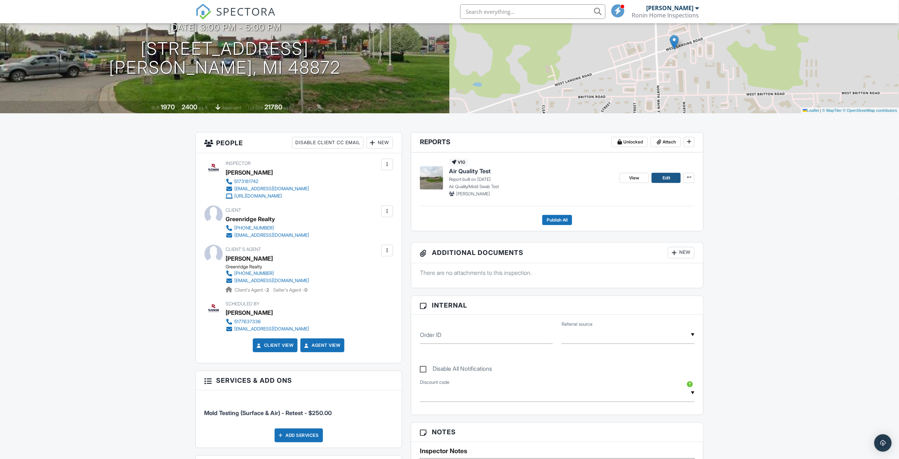 Image resolution: width=899 pixels, height=459 pixels. What do you see at coordinates (203, 12) in the screenshot?
I see `img: The Best Home Inspection Software - Spectora` at bounding box center [203, 12].